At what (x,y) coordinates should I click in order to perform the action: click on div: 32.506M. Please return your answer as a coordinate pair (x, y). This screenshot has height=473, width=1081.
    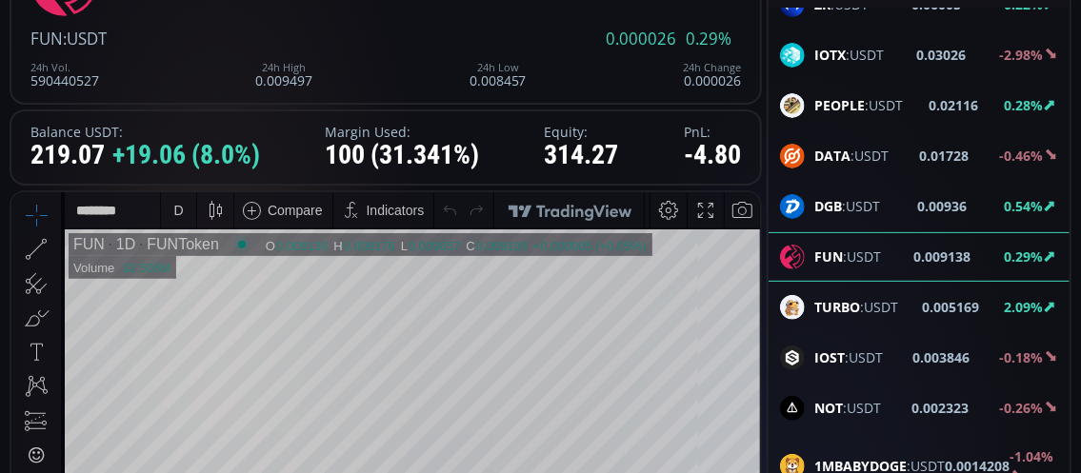
    Looking at the image, I should click on (134, 75).